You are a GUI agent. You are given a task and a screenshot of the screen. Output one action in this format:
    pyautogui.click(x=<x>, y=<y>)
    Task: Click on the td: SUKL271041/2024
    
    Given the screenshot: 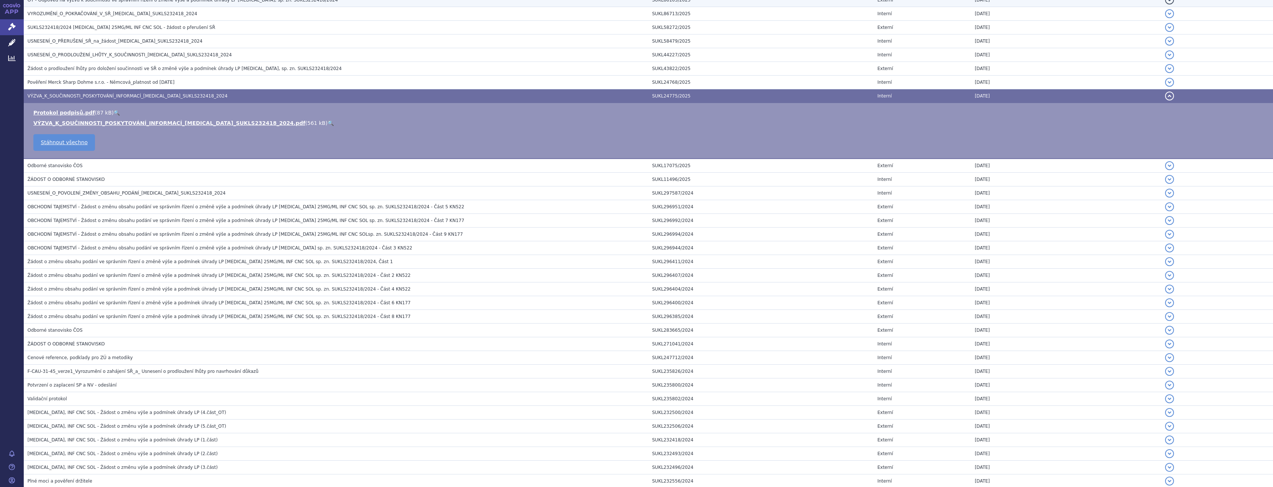 What is the action you would take?
    pyautogui.click(x=761, y=344)
    